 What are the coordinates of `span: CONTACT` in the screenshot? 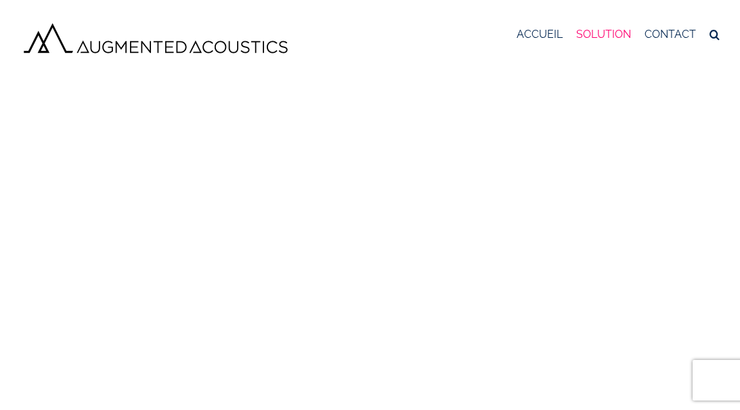 It's located at (671, 35).